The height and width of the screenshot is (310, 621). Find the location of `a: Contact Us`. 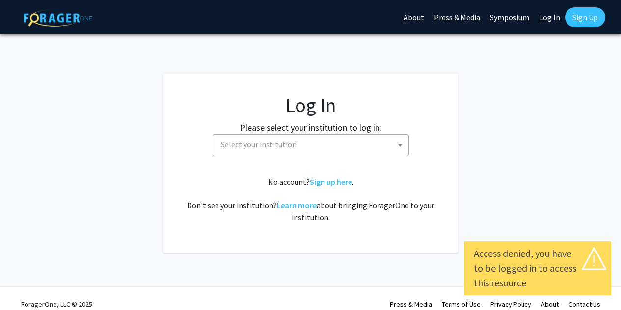

a: Contact Us is located at coordinates (584, 304).